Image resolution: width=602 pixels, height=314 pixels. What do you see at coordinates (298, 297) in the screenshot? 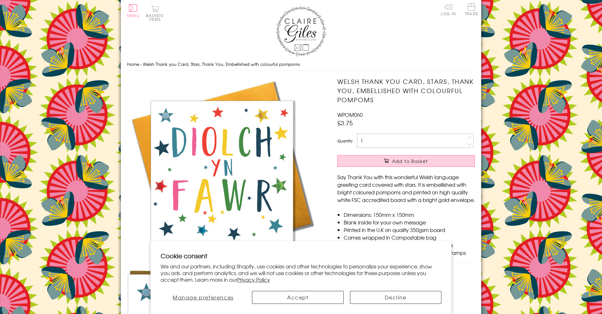
I see `button: Accept` at bounding box center [298, 297].